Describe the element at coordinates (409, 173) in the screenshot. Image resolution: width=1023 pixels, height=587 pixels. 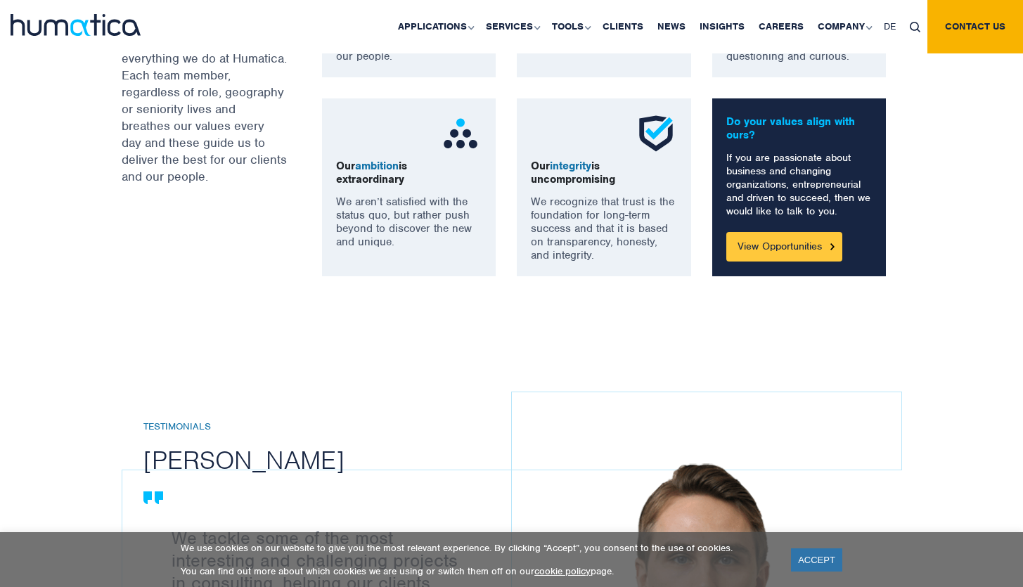
I see `p: Our is extraordinary` at that location.